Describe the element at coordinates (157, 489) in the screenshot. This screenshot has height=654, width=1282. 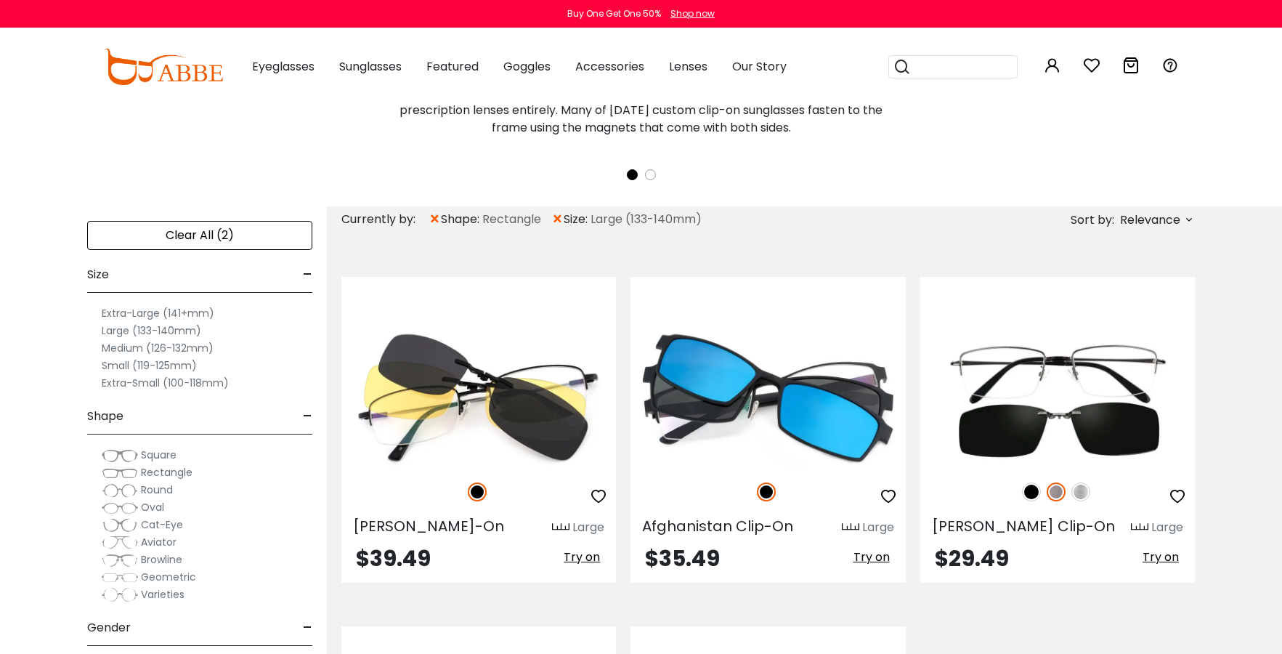
I see `span: Round` at that location.